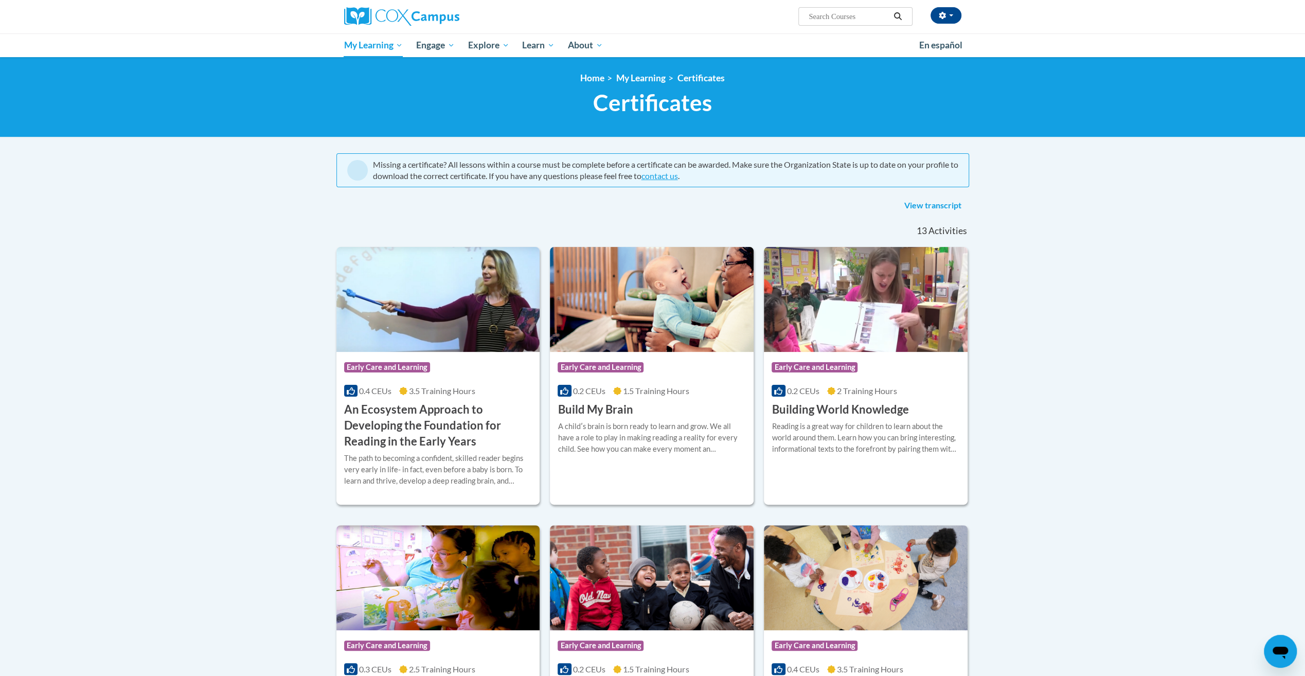 The width and height of the screenshot is (1305, 676). What do you see at coordinates (538, 45) in the screenshot?
I see `span: Learn` at bounding box center [538, 45].